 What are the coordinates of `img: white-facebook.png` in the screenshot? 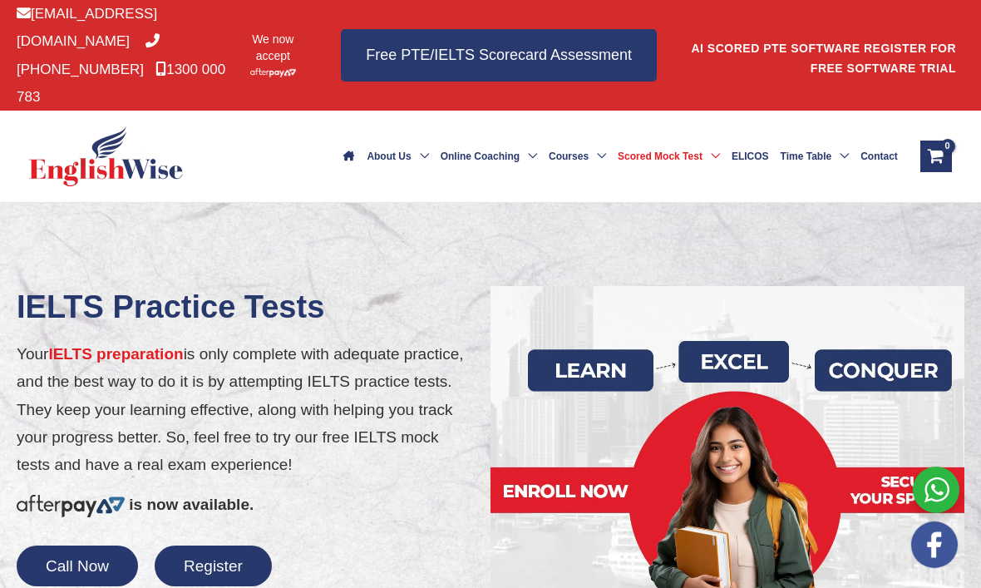 It's located at (935, 545).